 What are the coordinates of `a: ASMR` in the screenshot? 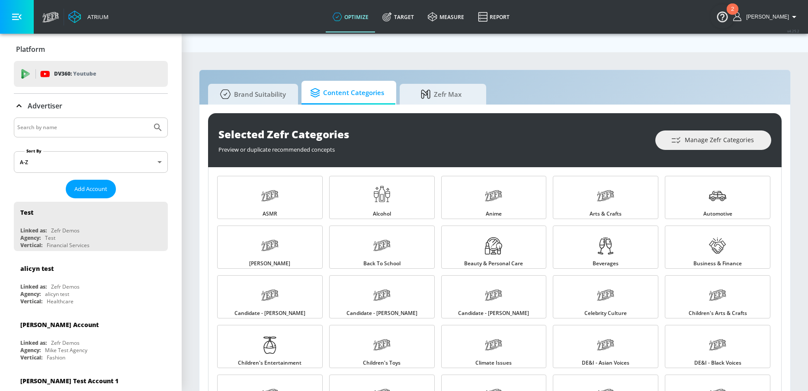 It's located at (270, 198).